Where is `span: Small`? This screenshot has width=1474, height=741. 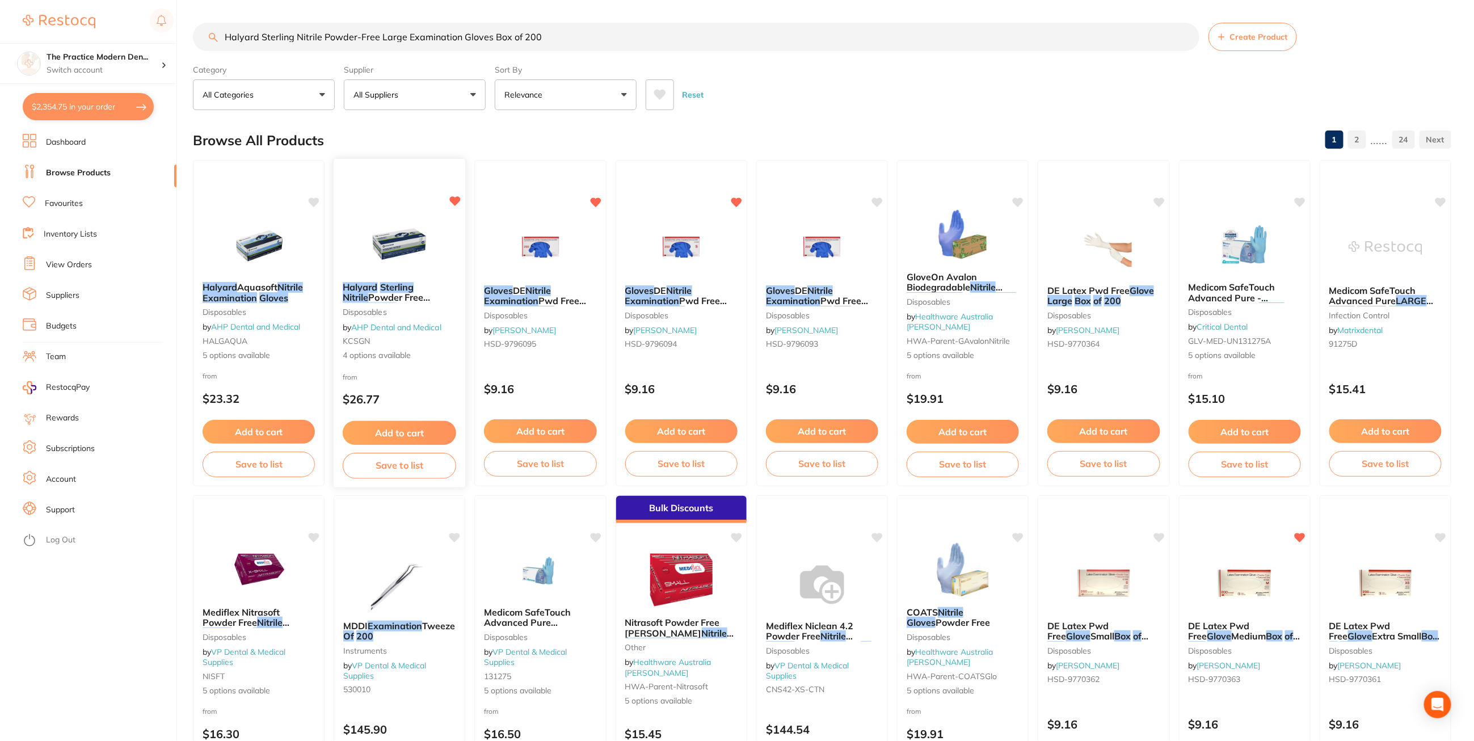 span: Small is located at coordinates (1102, 636).